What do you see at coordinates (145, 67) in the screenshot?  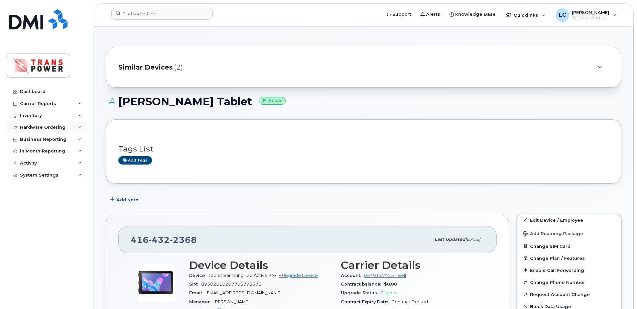 I see `span: Similar Devices` at bounding box center [145, 67].